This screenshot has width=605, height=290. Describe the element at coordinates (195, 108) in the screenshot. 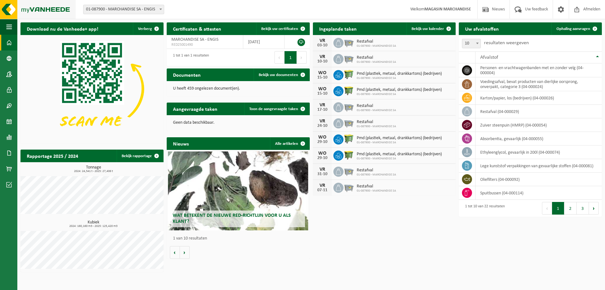

I see `h2: Aangevraagde taken` at that location.